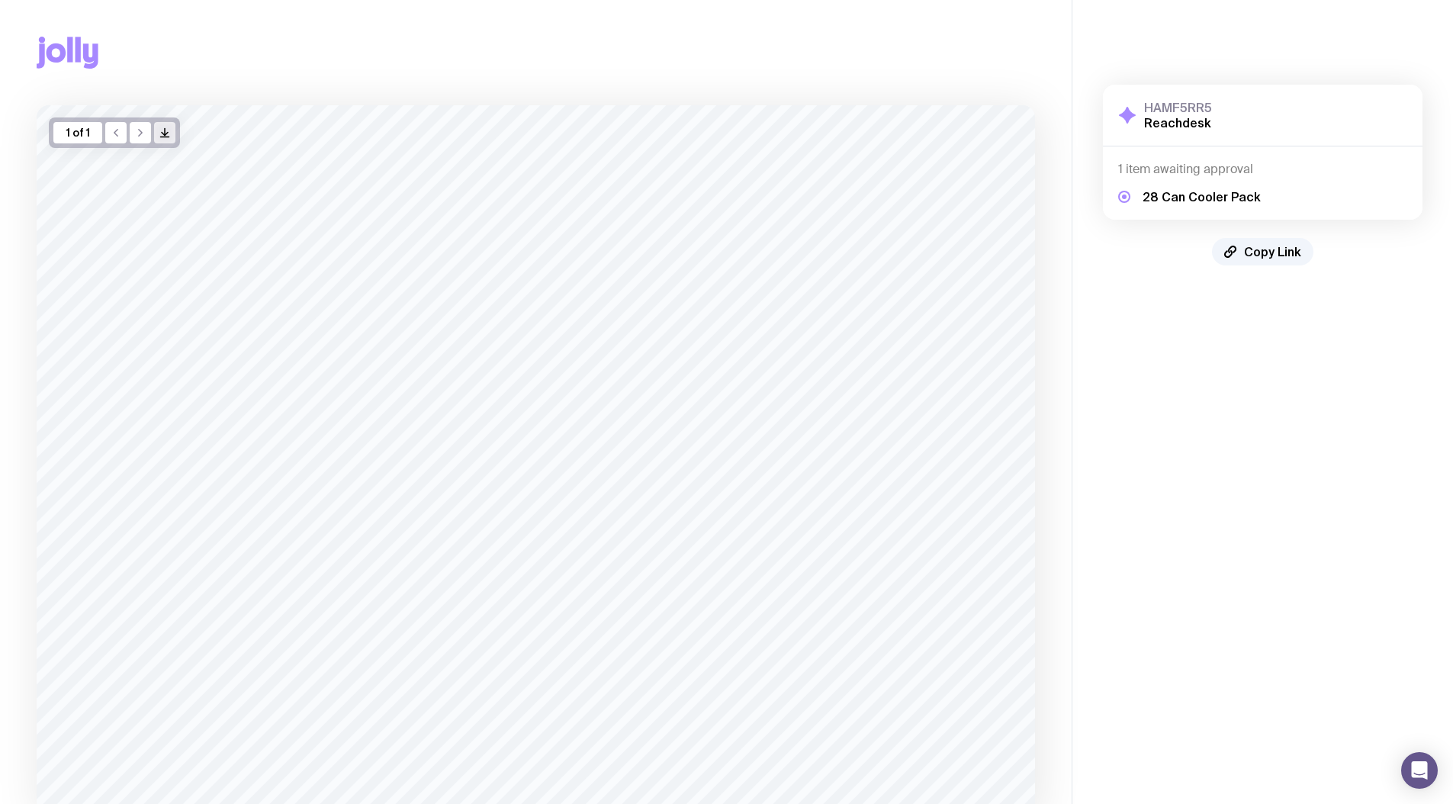 This screenshot has width=1453, height=804. What do you see at coordinates (1420, 771) in the screenshot?
I see `div: Open Intercom Messenger` at bounding box center [1420, 771].